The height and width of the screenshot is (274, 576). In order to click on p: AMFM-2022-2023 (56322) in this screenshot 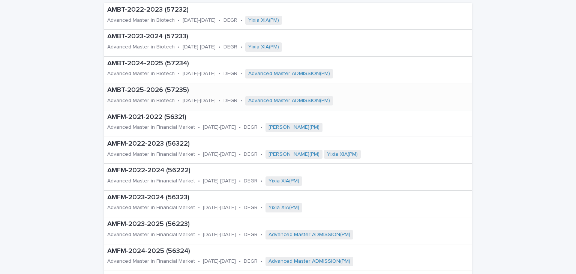, I will do `click(276, 144)`.